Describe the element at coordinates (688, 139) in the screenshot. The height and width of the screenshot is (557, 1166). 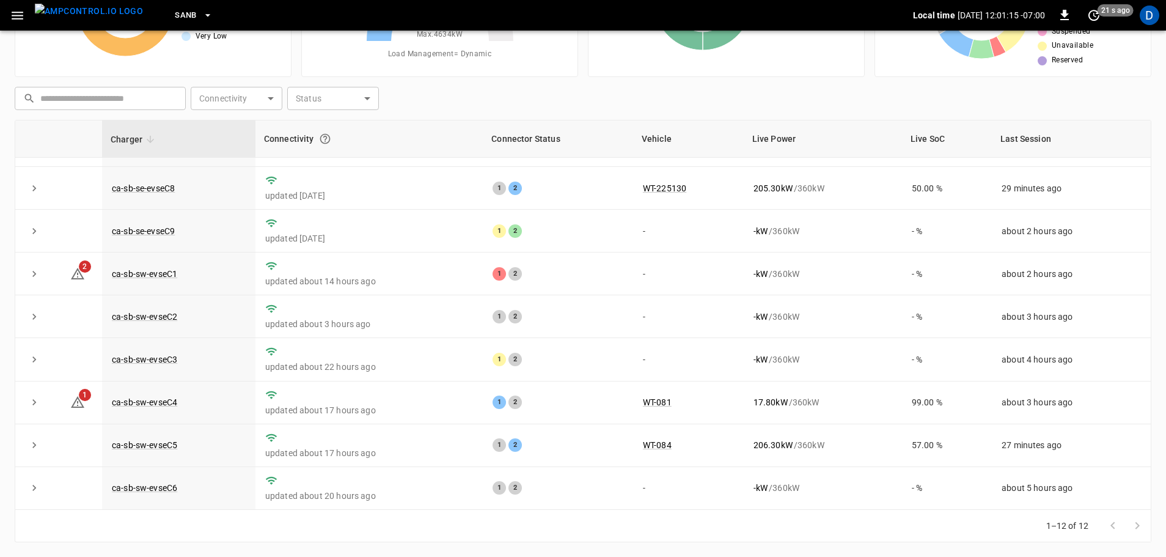
I see `th: Vehicle` at that location.